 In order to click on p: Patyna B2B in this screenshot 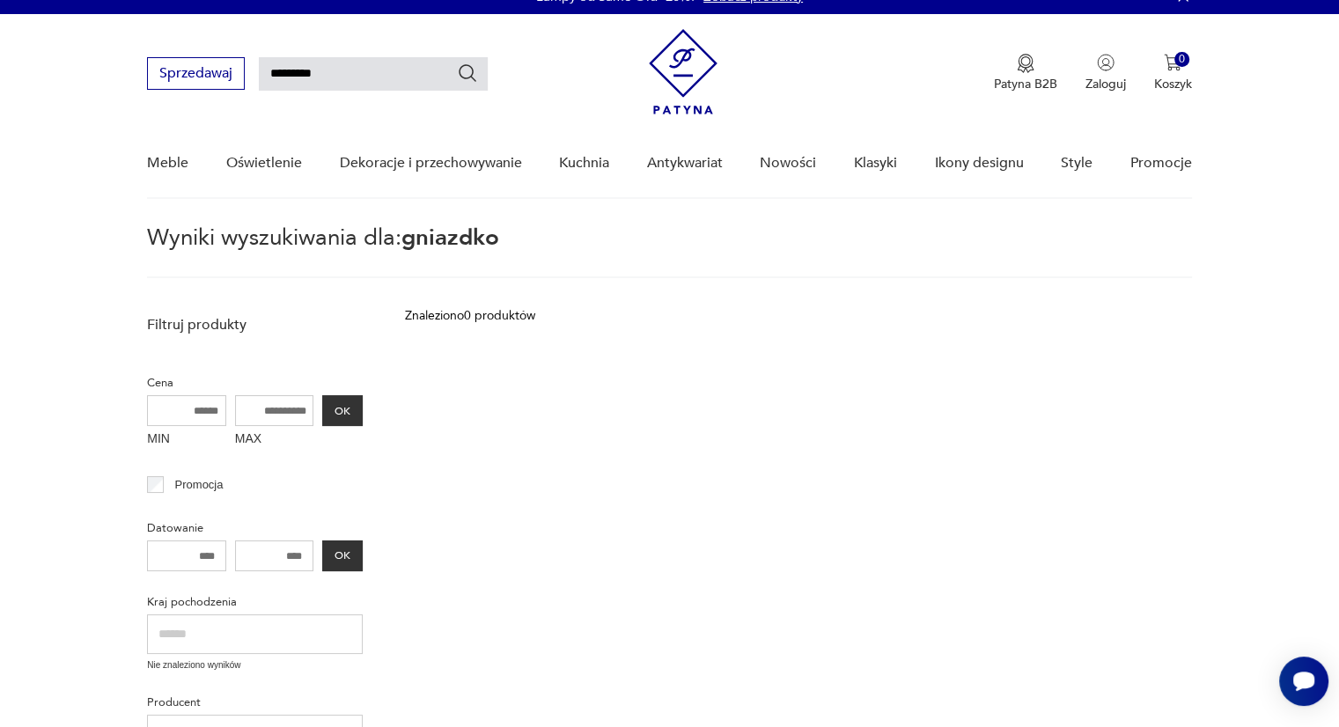, I will do `click(1026, 84)`.